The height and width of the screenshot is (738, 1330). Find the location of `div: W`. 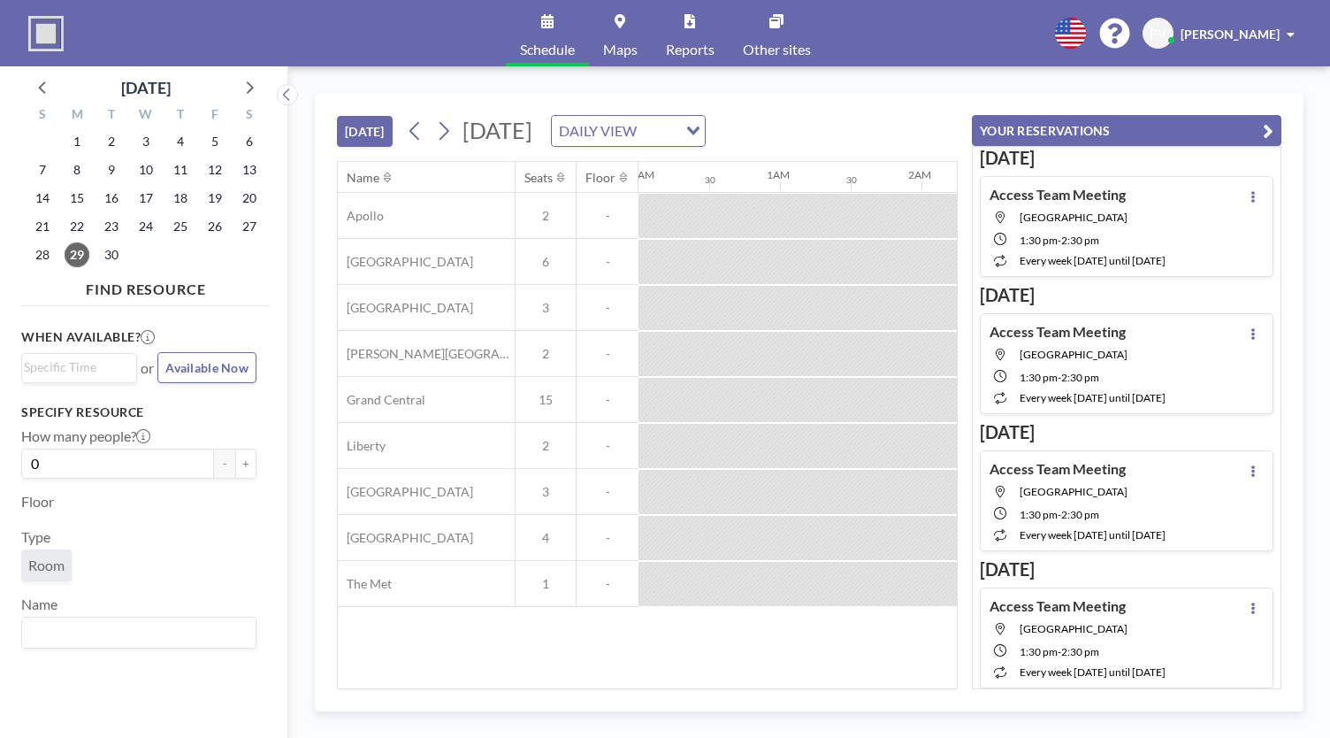

div: W is located at coordinates (146, 116).